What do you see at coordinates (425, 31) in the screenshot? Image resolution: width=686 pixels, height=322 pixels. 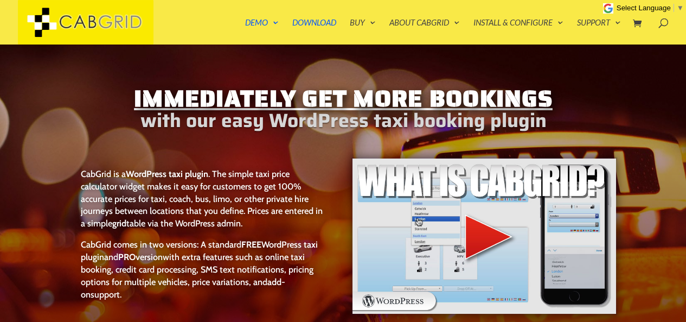 I see `a: About CabGrid` at bounding box center [425, 31].